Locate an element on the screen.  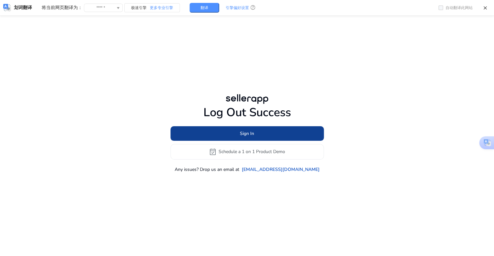
h1: Log Out Success is located at coordinates (247, 112).